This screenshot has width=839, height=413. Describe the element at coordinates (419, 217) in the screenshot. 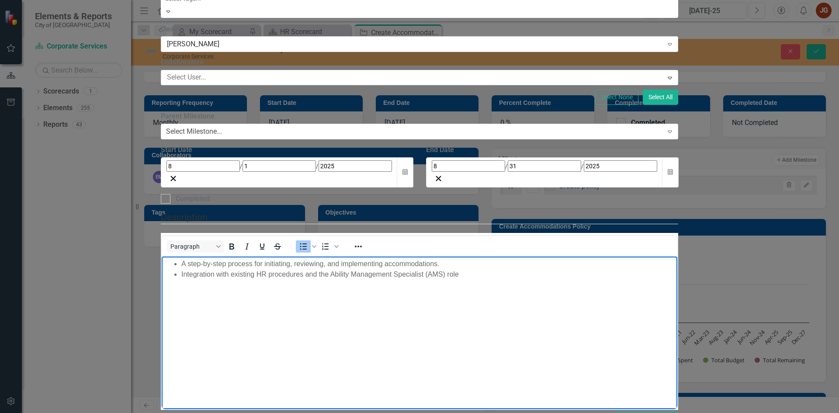

I see `legend: Description` at that location.